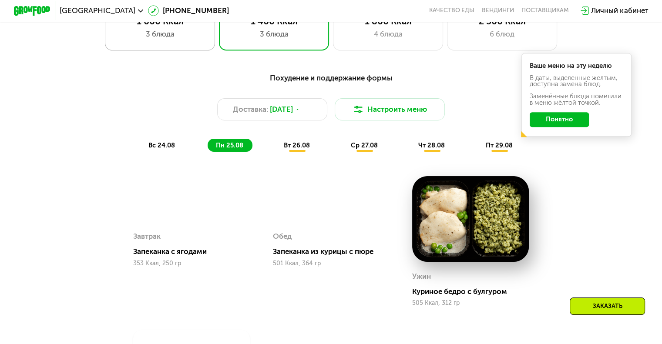 This screenshot has height=344, width=662. I want to click on div: 353 Ккал, 250 гр, so click(192, 303).